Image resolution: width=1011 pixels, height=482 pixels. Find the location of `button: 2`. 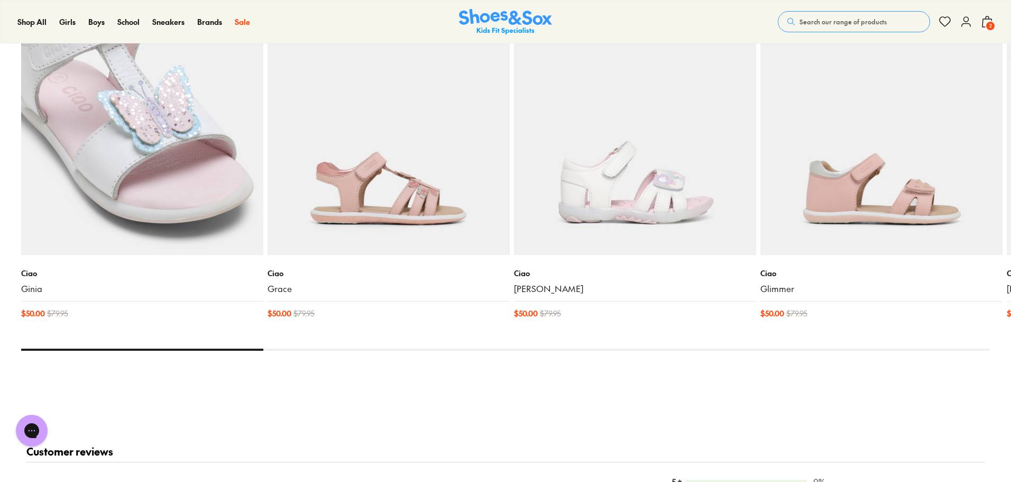

button: 2 is located at coordinates (987, 22).